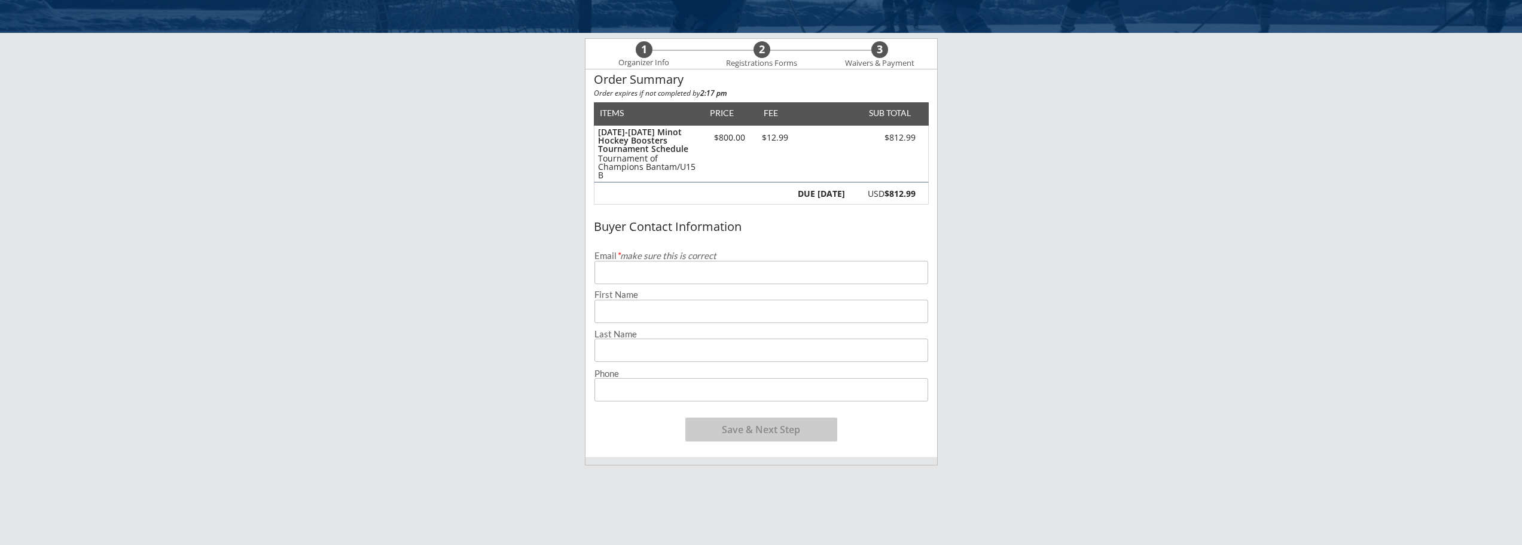 The image size is (1522, 545). What do you see at coordinates (761, 373) in the screenshot?
I see `div: Phone` at bounding box center [761, 373].